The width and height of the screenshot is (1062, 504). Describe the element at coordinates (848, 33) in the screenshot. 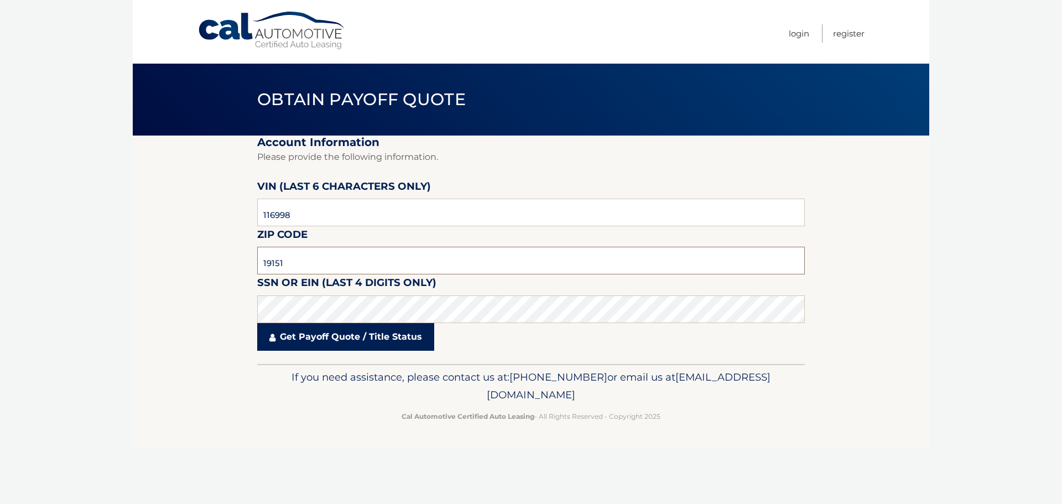

I see `a: Register` at that location.